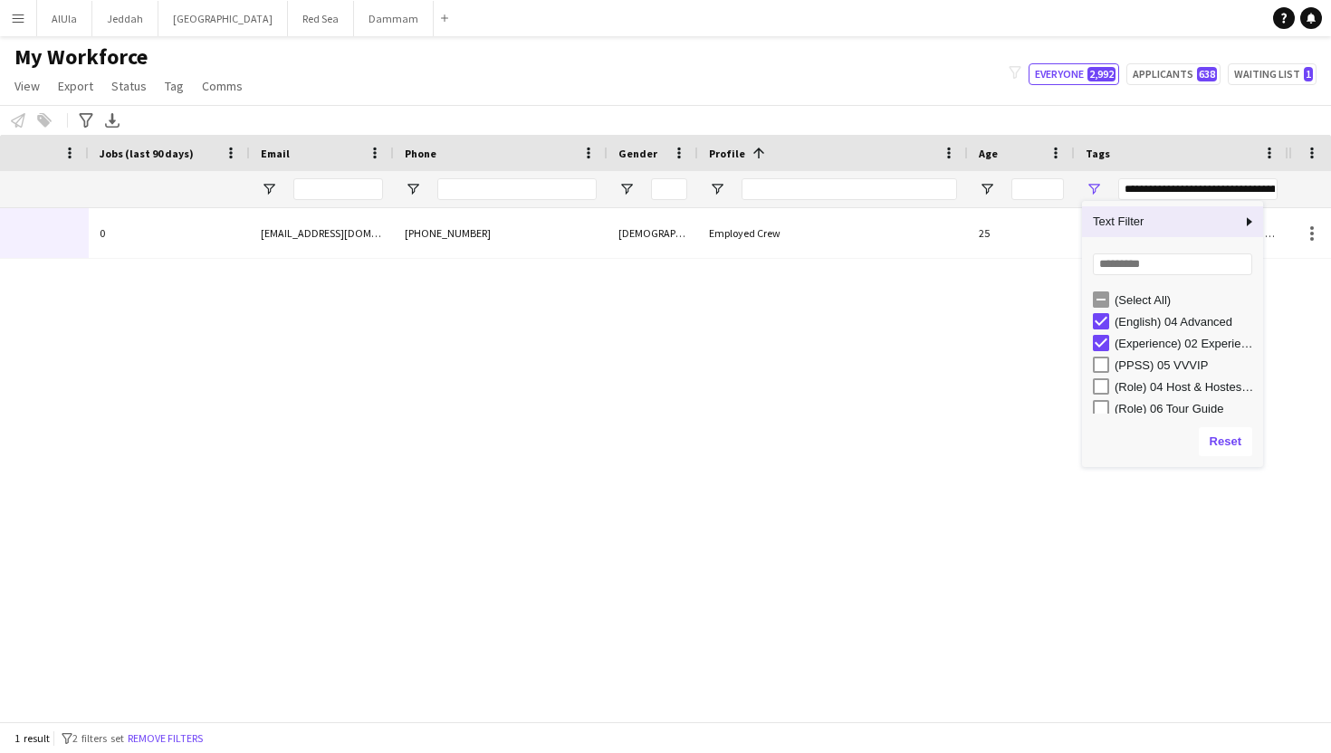 This screenshot has height=753, width=1331. Describe the element at coordinates (222, 86) in the screenshot. I see `span: Comms` at that location.